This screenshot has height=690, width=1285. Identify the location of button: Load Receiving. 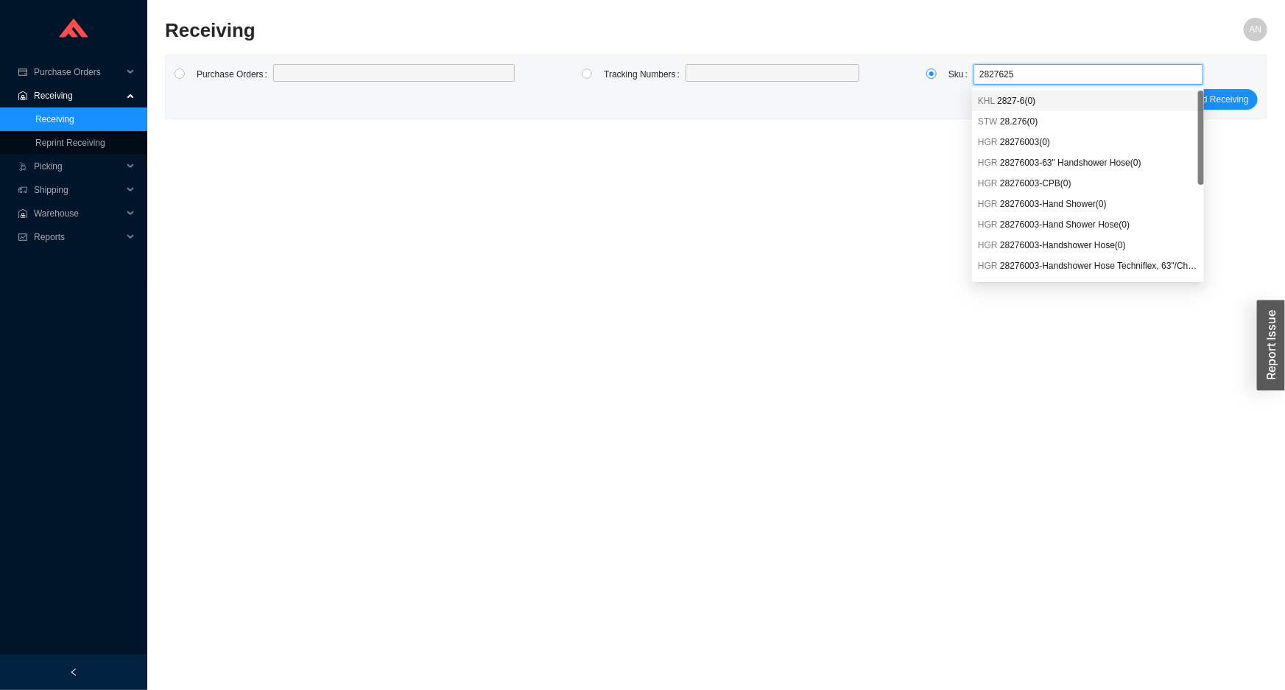
(1218, 99).